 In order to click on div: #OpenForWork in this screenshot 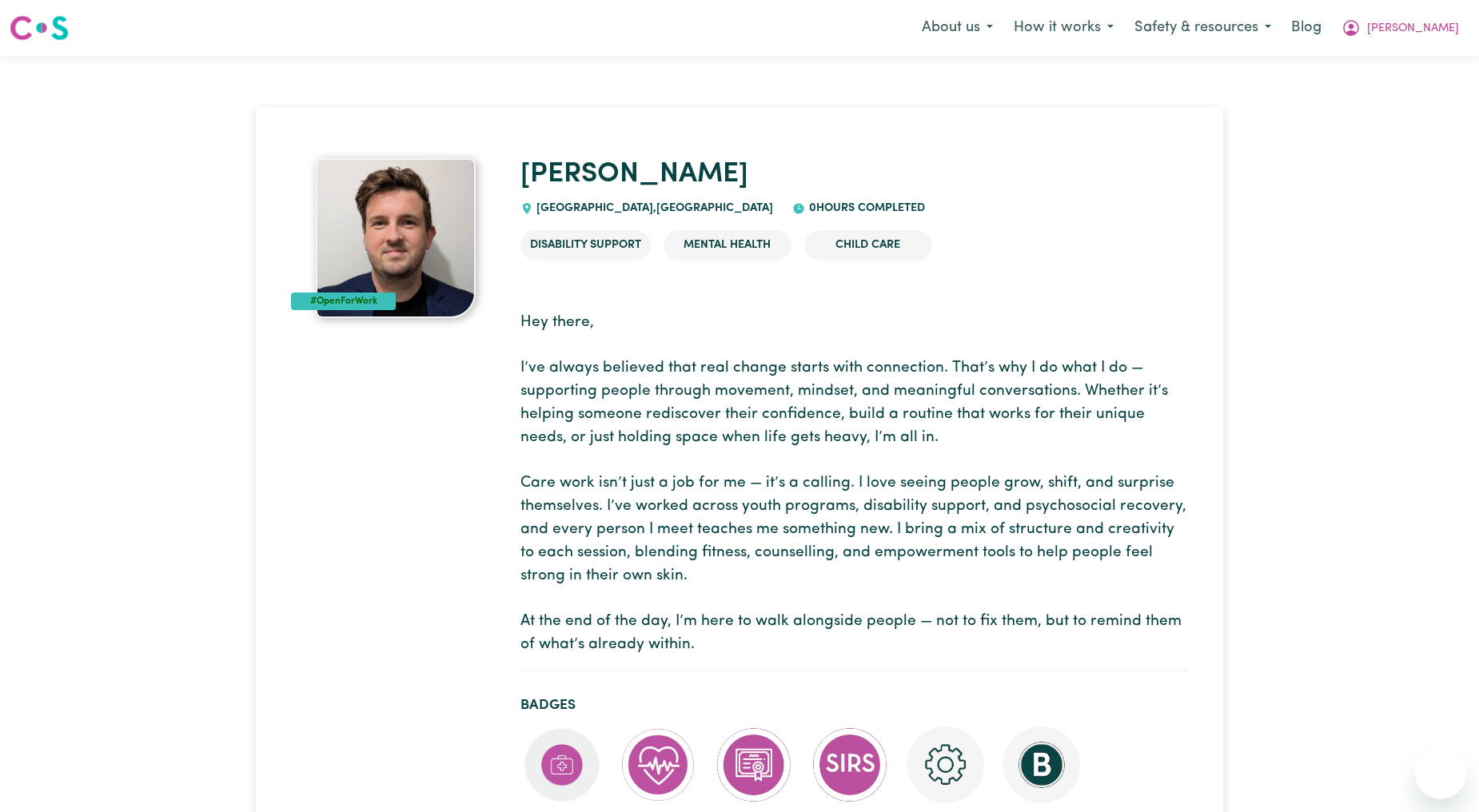, I will do `click(343, 301)`.